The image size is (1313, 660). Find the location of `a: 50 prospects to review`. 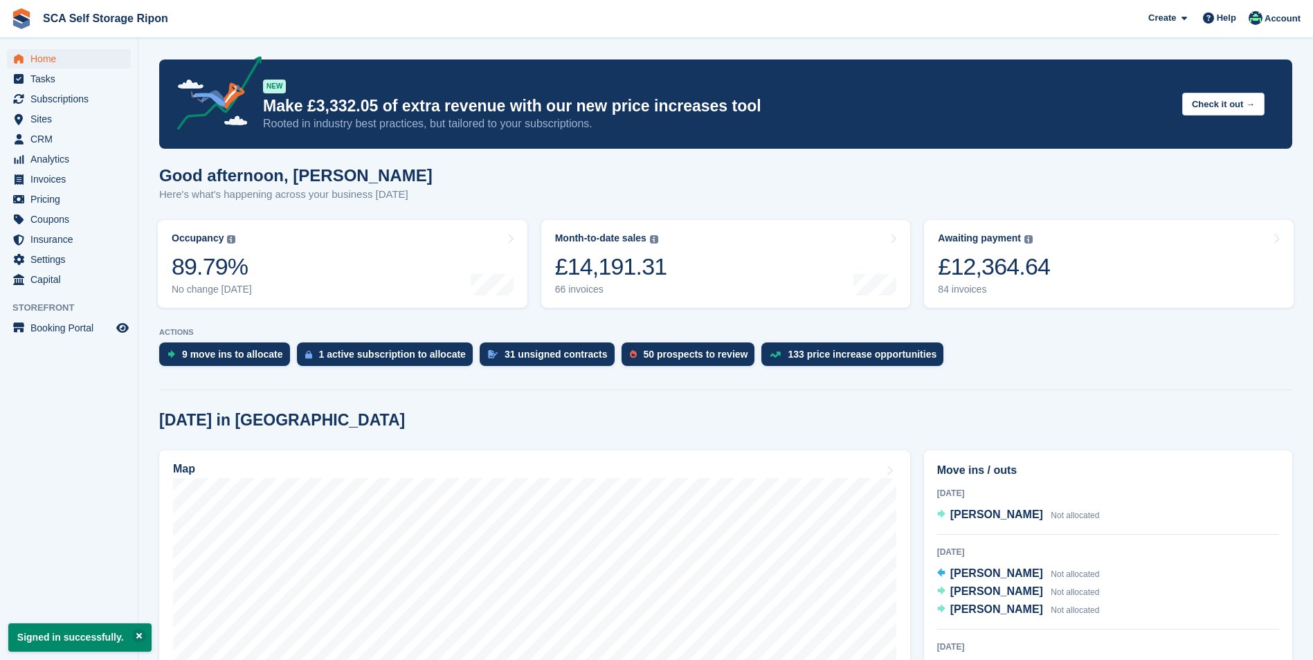

a: 50 prospects to review is located at coordinates (691, 358).